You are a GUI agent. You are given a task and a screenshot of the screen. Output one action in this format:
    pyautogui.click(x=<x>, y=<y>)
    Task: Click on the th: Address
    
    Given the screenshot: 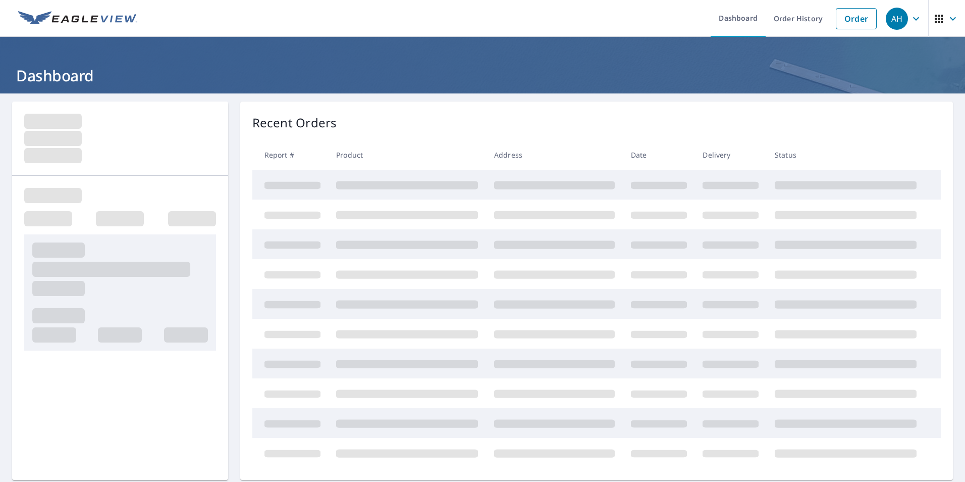 What is the action you would take?
    pyautogui.click(x=554, y=154)
    